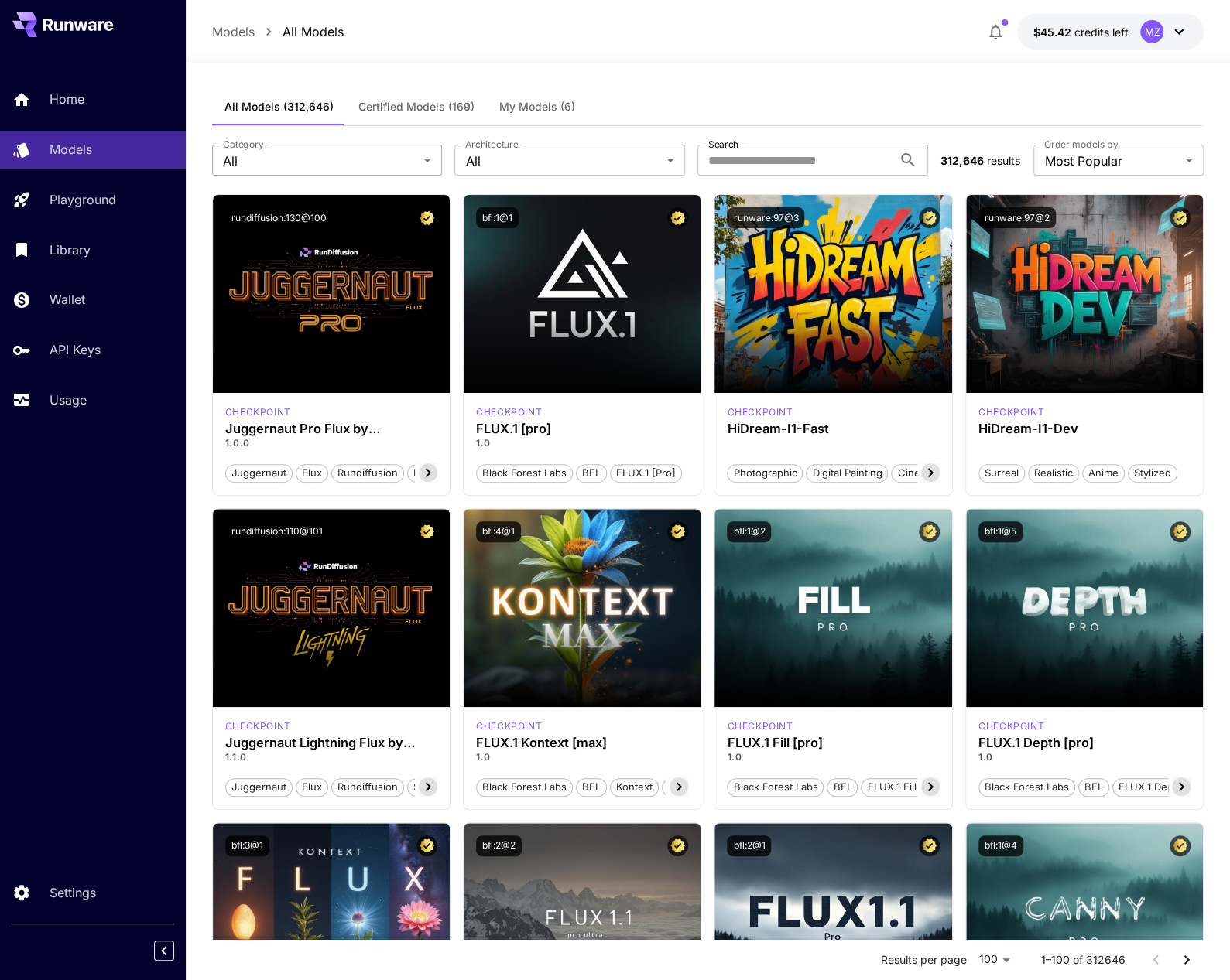 The image size is (1230, 980). Describe the element at coordinates (962, 160) in the screenshot. I see `span: 312,646` at that location.